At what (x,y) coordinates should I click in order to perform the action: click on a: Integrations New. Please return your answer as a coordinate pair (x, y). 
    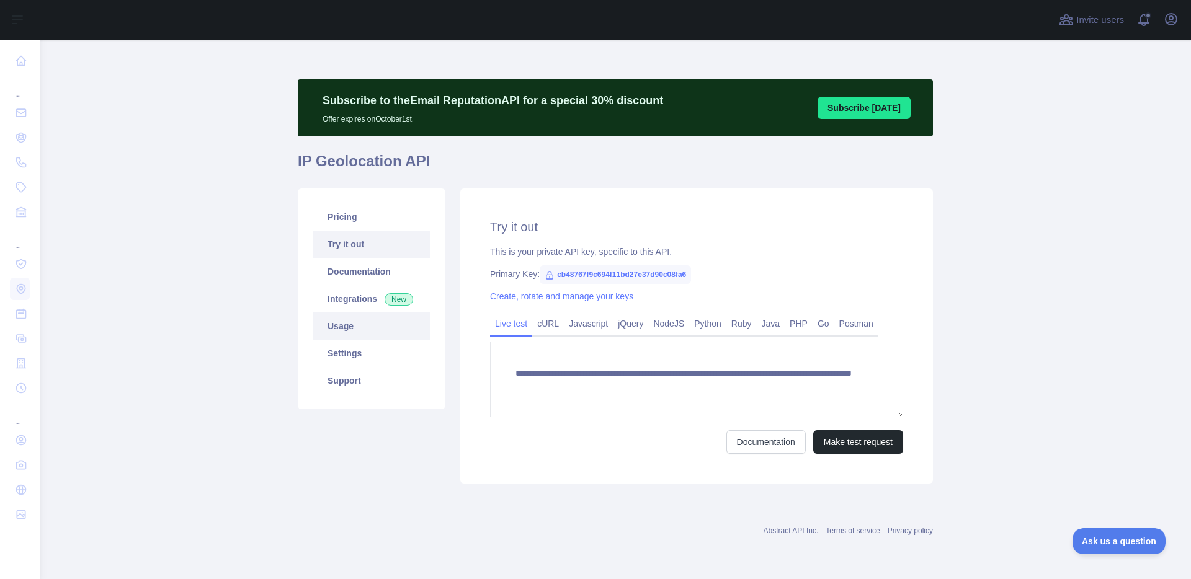
    Looking at the image, I should click on (372, 299).